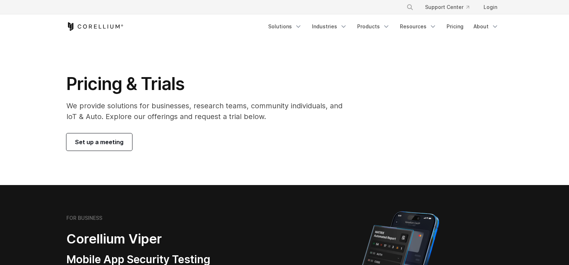 The height and width of the screenshot is (265, 569). What do you see at coordinates (99, 142) in the screenshot?
I see `a: Set up a meeting` at bounding box center [99, 142].